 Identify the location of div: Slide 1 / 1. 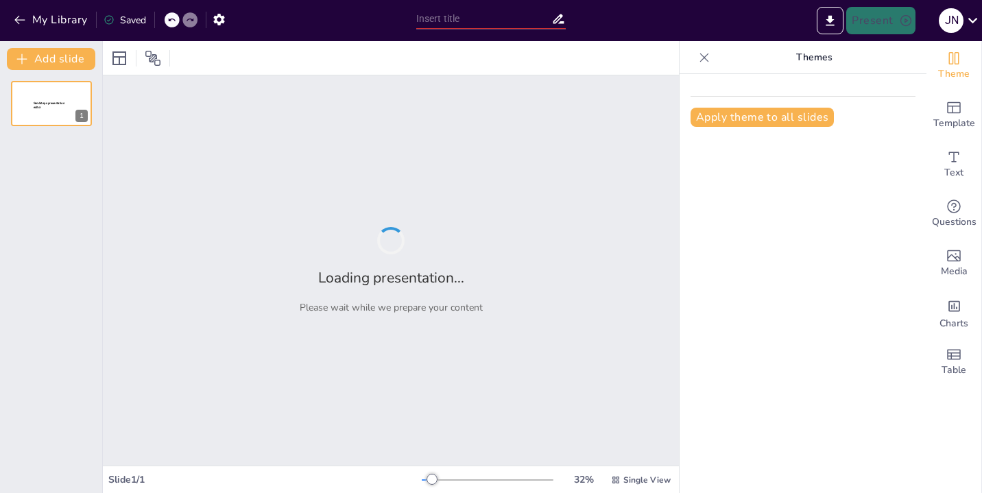
(265, 479).